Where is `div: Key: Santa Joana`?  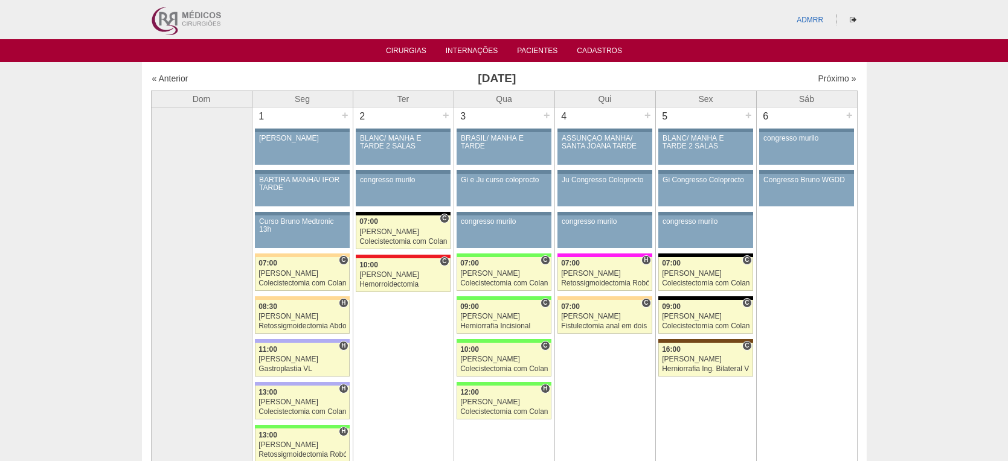
div: Key: Santa Joana is located at coordinates (706, 341).